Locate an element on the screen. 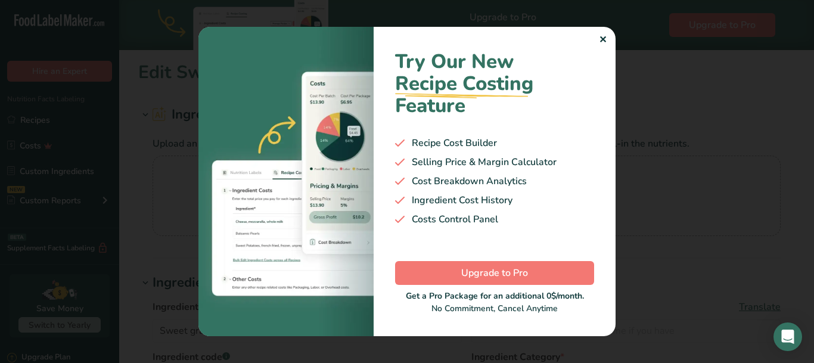  div: Selling Price & Margin Calculator is located at coordinates (494, 162).